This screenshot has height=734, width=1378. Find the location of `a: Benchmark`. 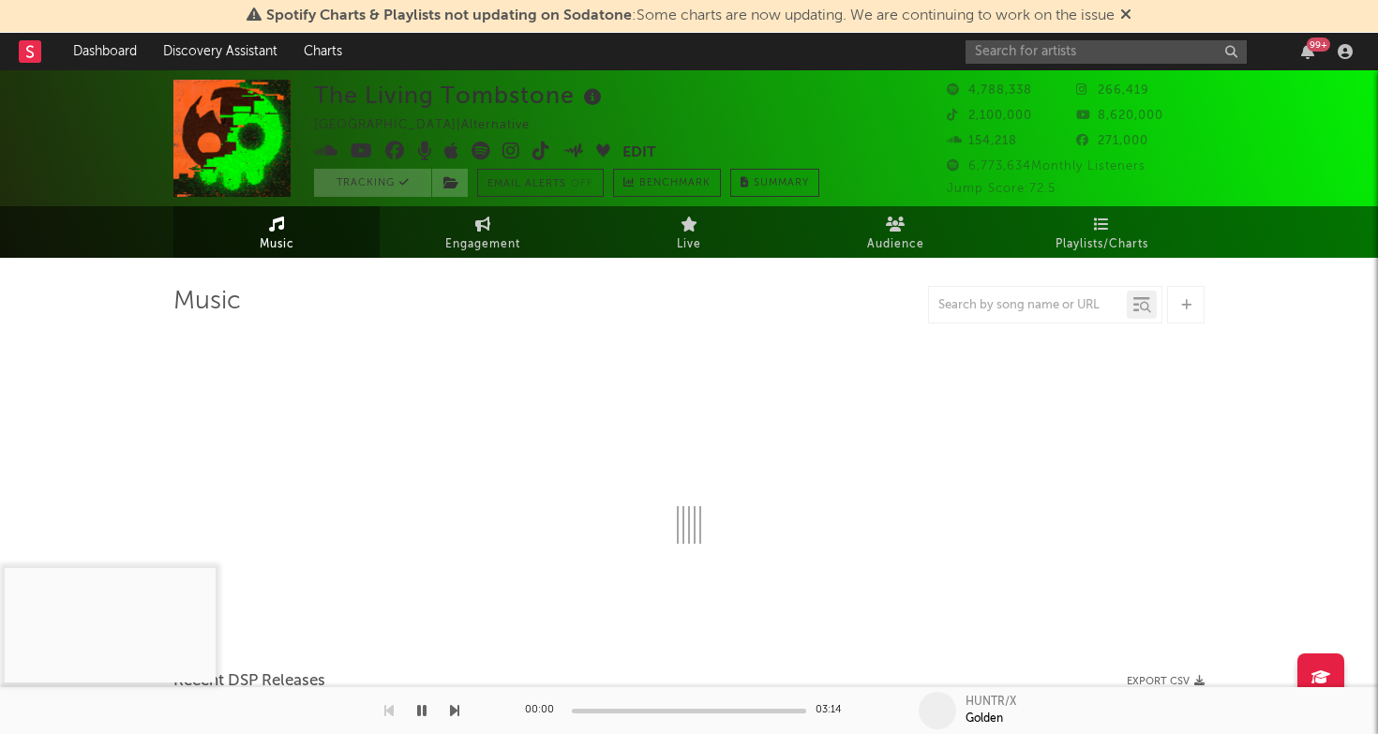

a: Benchmark is located at coordinates (666, 183).